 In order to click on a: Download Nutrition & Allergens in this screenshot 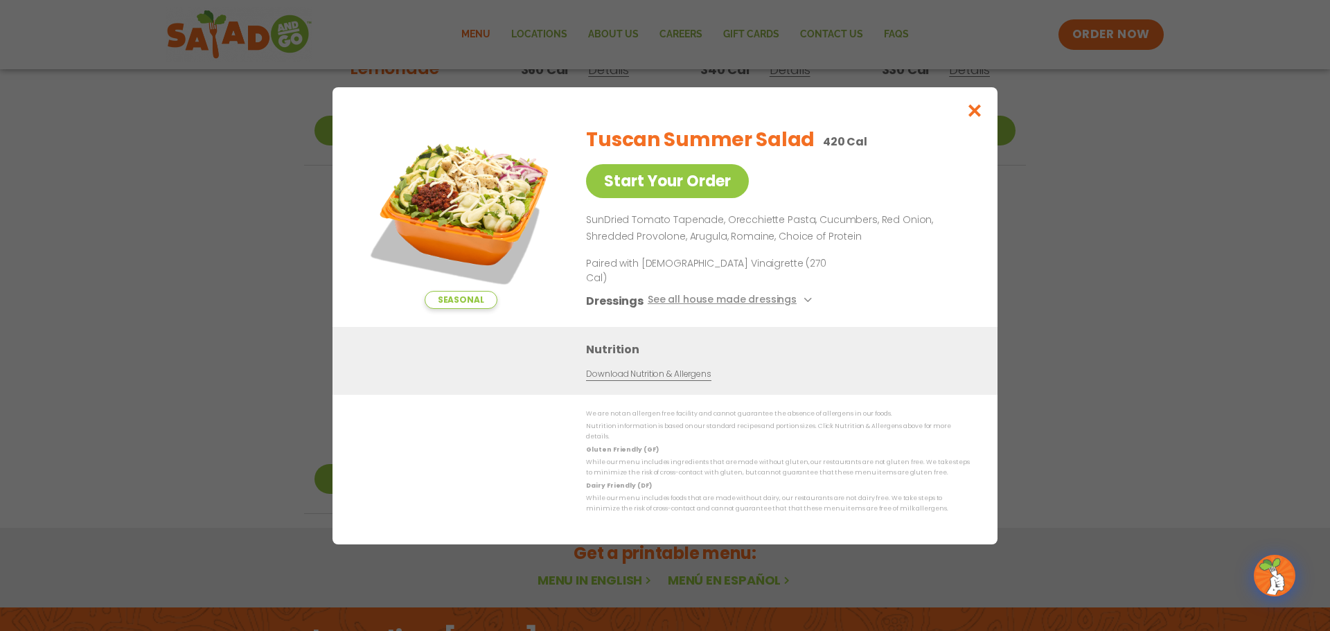, I will do `click(648, 373)`.